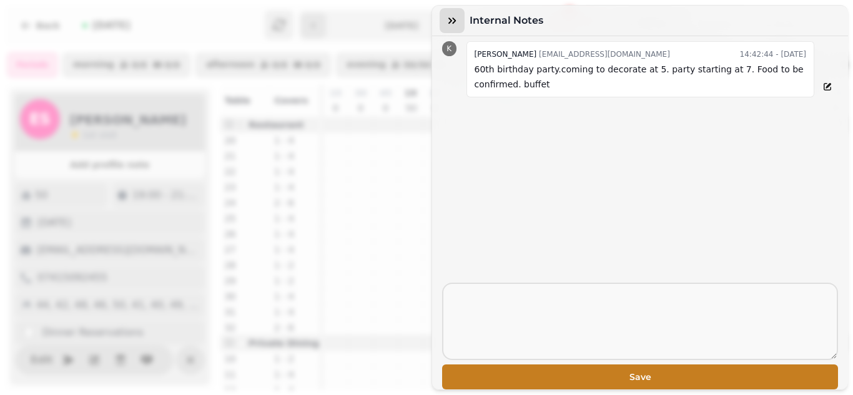  Describe the element at coordinates (640, 377) in the screenshot. I see `span: Save` at that location.